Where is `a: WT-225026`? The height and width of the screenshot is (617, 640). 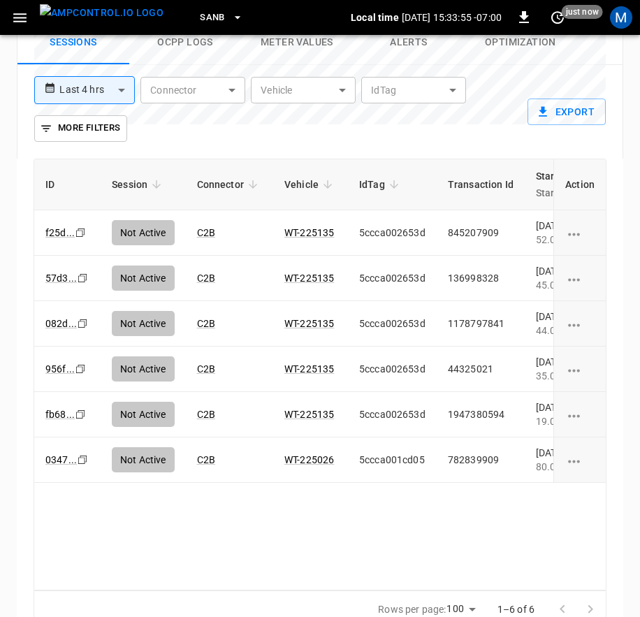 a: WT-225026 is located at coordinates (309, 459).